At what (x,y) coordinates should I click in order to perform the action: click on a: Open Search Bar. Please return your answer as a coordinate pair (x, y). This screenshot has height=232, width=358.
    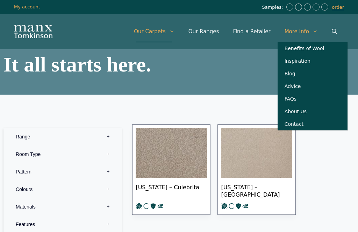
    Looking at the image, I should click on (335, 31).